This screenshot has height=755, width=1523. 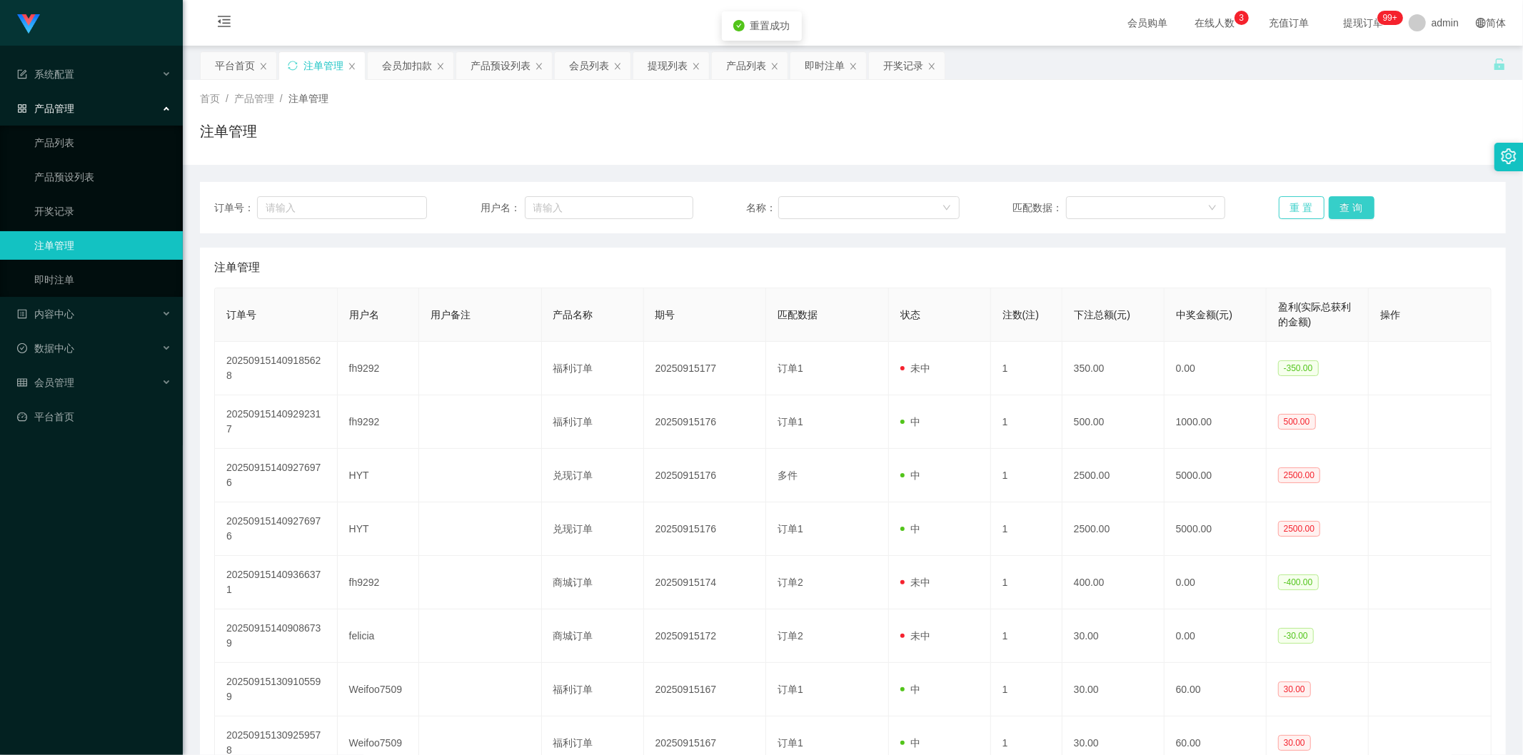 What do you see at coordinates (1215, 529) in the screenshot?
I see `td: 5000.00` at bounding box center [1215, 529].